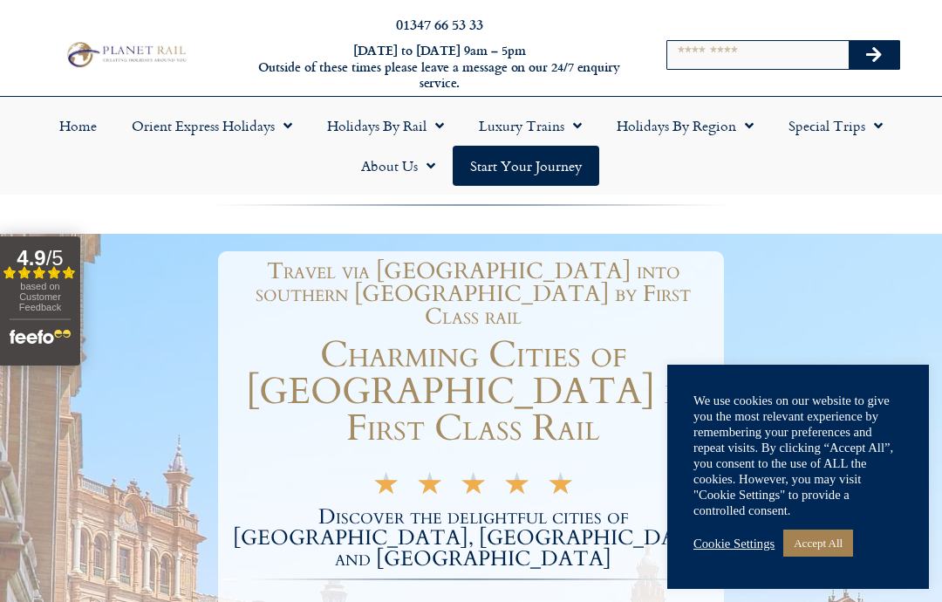 This screenshot has width=942, height=602. What do you see at coordinates (526, 166) in the screenshot?
I see `a: Start your Journey` at bounding box center [526, 166].